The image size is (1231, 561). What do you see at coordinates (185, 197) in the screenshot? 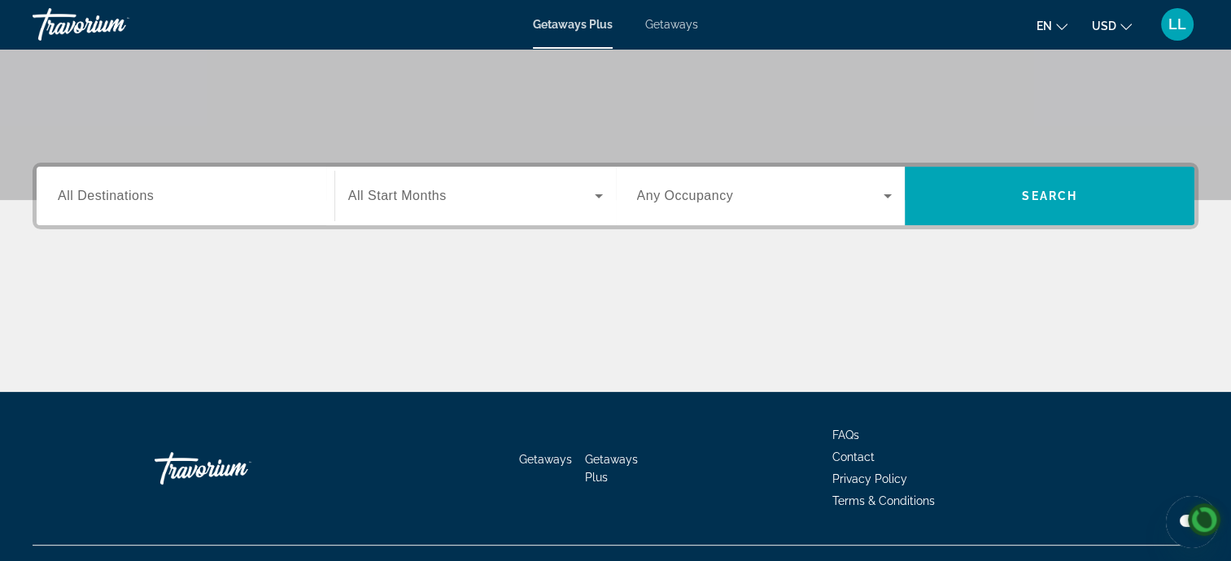
I see `input: Select destination` at bounding box center [185, 197].